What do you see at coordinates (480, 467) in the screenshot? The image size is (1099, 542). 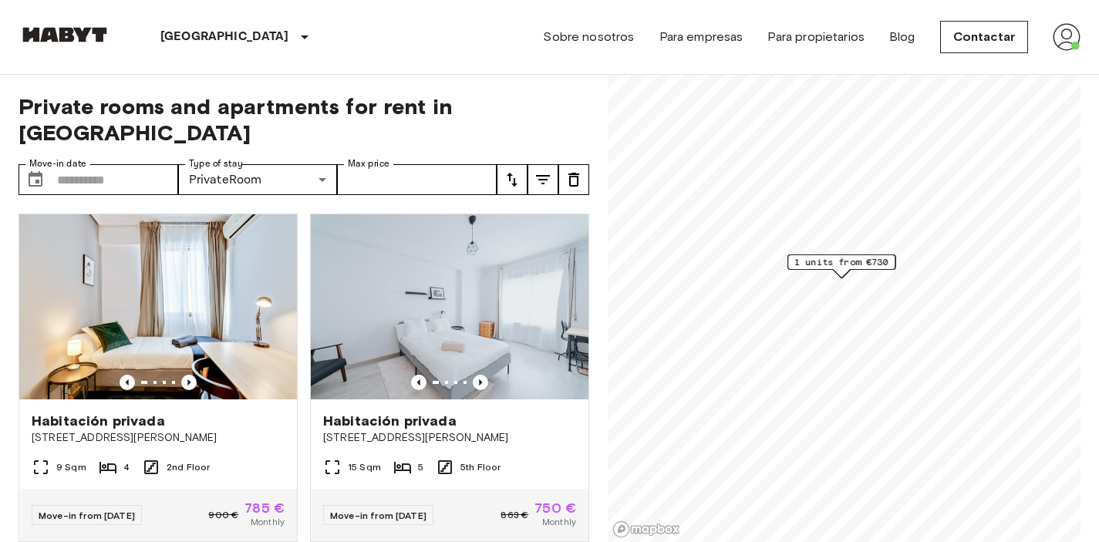 I see `span: 5th Floor` at bounding box center [480, 467].